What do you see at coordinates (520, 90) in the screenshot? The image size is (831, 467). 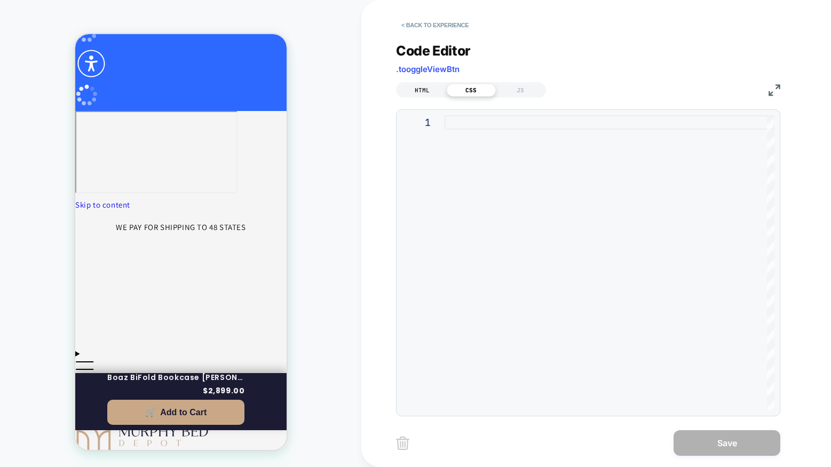 I see `div: JS` at bounding box center [520, 90].